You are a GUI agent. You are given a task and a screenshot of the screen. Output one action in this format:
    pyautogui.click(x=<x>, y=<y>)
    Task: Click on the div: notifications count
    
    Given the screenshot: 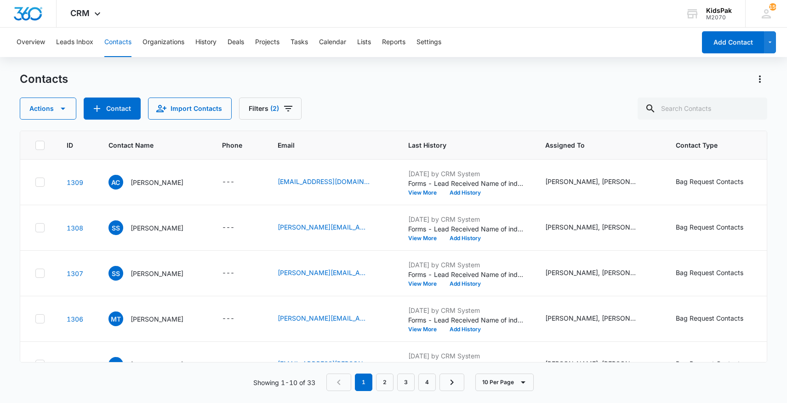 What is the action you would take?
    pyautogui.click(x=773, y=7)
    